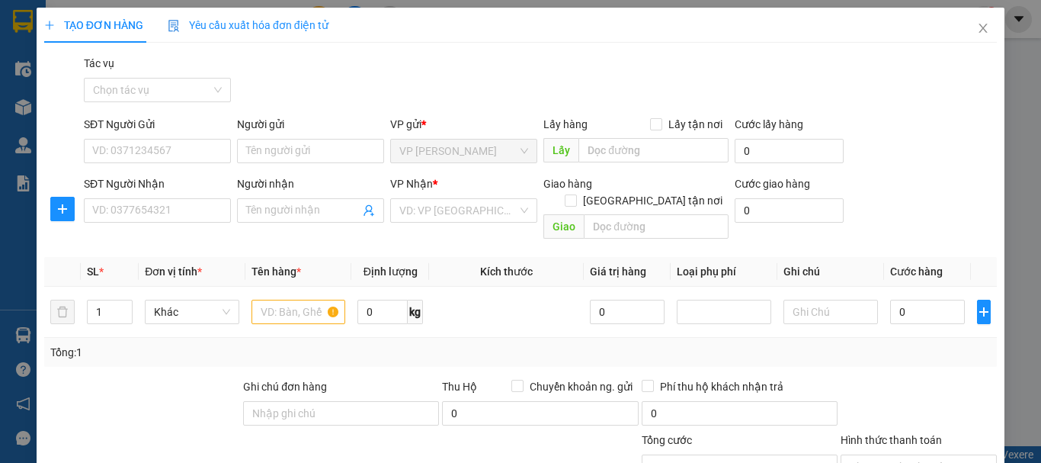 This screenshot has width=1041, height=463. What do you see at coordinates (983, 29) in the screenshot?
I see `button: Close` at bounding box center [983, 29].